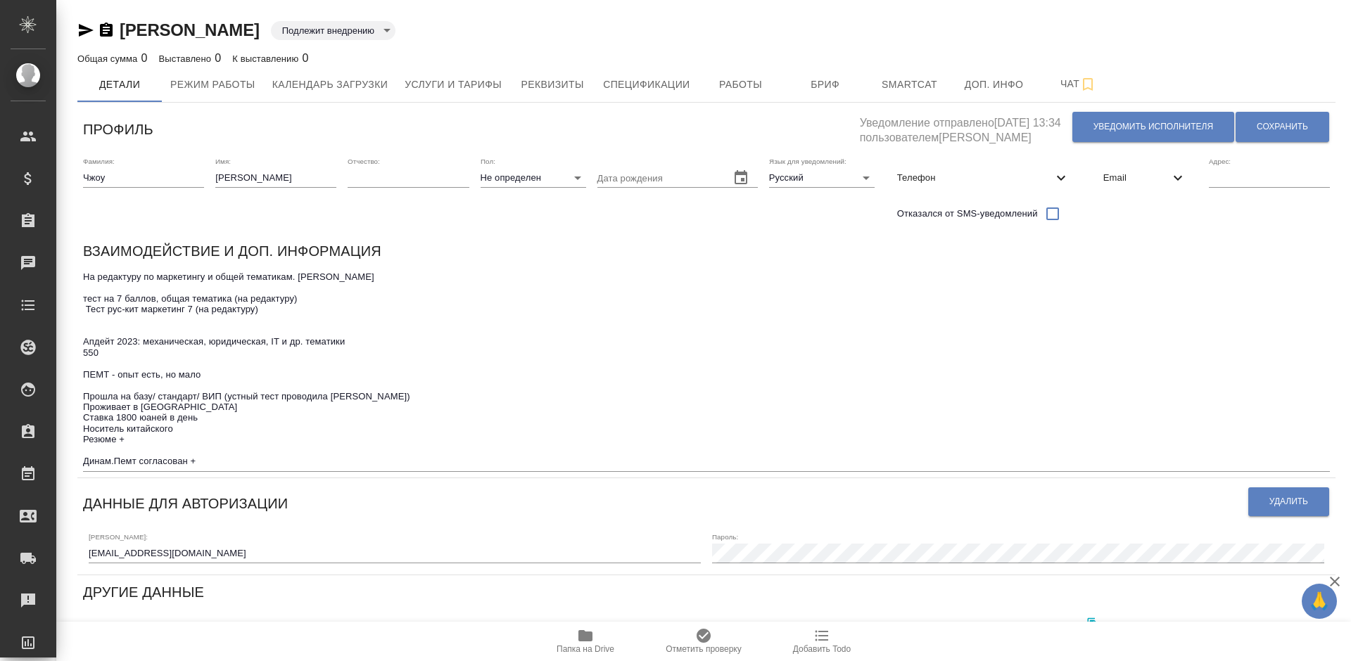 This screenshot has width=1351, height=661. What do you see at coordinates (305, 625) in the screenshot?
I see `label: Тип:` at bounding box center [305, 625].